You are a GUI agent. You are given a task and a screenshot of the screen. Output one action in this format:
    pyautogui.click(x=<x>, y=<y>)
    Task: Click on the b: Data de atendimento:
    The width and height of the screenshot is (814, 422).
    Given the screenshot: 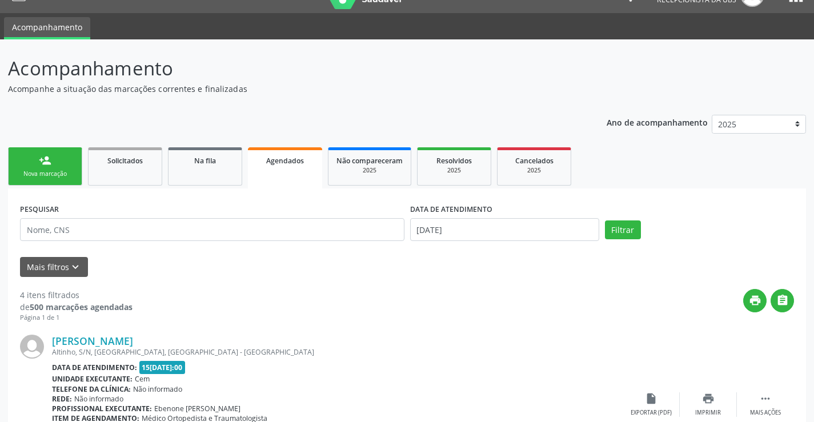 What is the action you would take?
    pyautogui.click(x=94, y=367)
    